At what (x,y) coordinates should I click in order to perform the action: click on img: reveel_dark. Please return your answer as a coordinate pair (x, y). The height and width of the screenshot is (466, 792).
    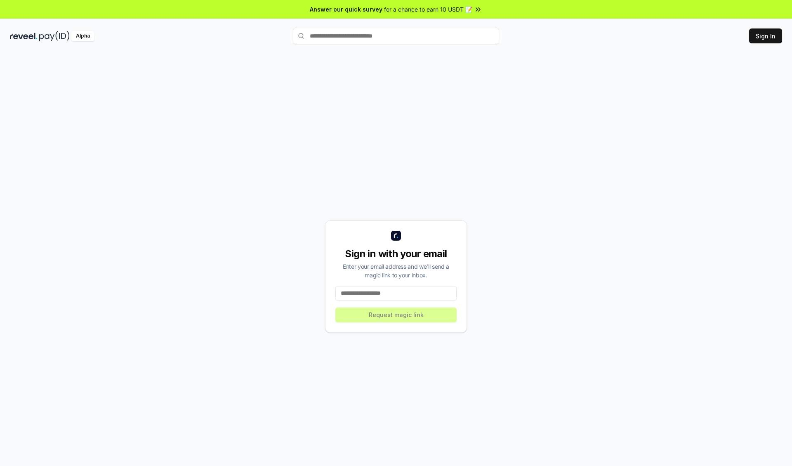
    Looking at the image, I should click on (24, 36).